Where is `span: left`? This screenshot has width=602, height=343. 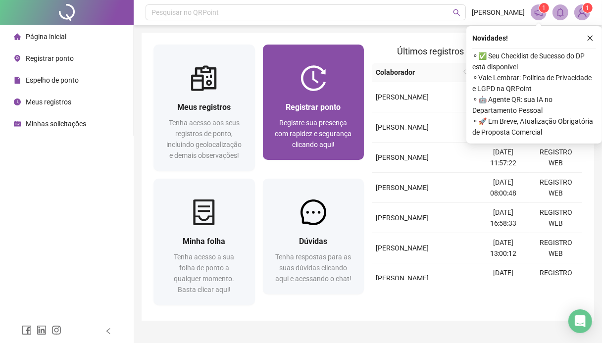 span: left is located at coordinates (108, 331).